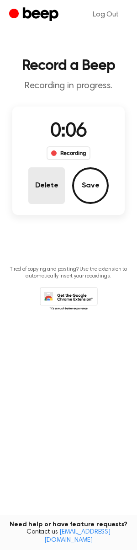 The image size is (137, 550). Describe the element at coordinates (69, 66) in the screenshot. I see `h1: Record a Beep` at that location.